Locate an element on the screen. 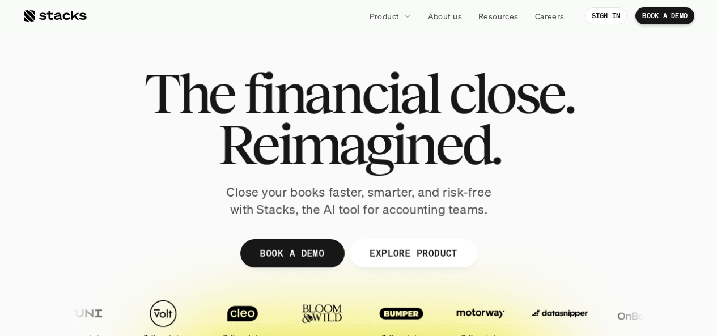 This screenshot has height=336, width=717. a: SIGN IN is located at coordinates (606, 16).